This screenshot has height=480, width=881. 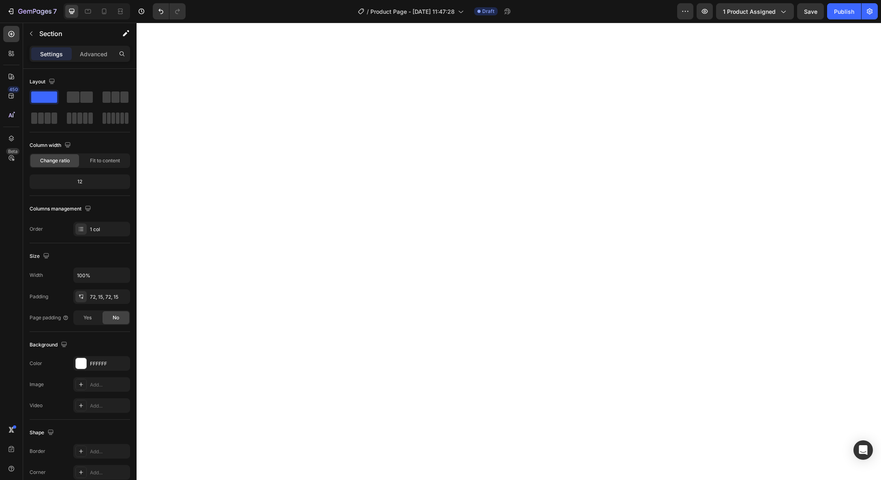 What do you see at coordinates (39, 297) in the screenshot?
I see `div: Padding` at bounding box center [39, 297].